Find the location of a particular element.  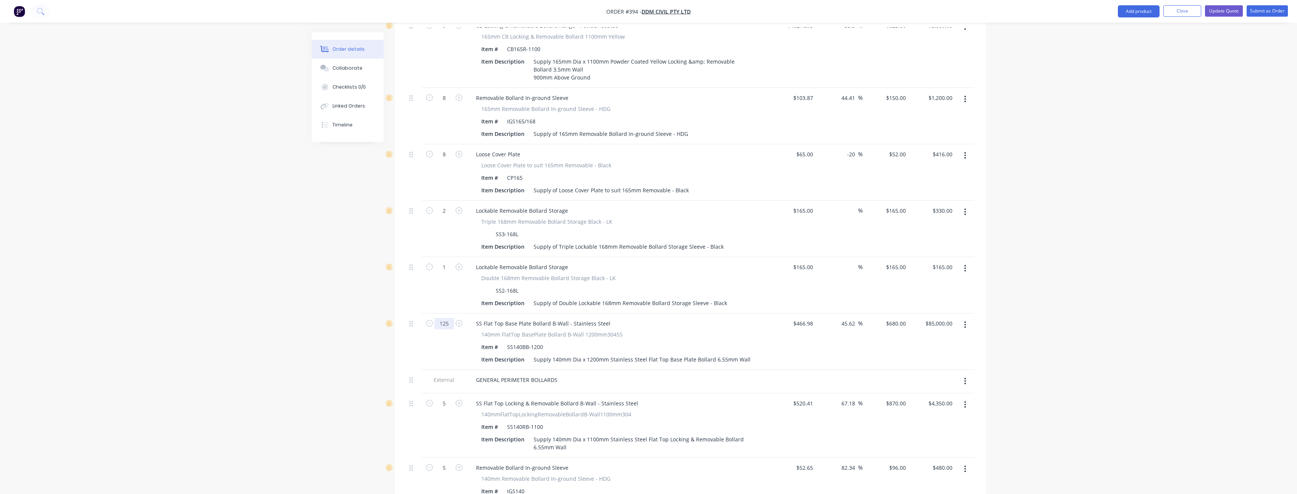

span: External is located at coordinates (444, 380).